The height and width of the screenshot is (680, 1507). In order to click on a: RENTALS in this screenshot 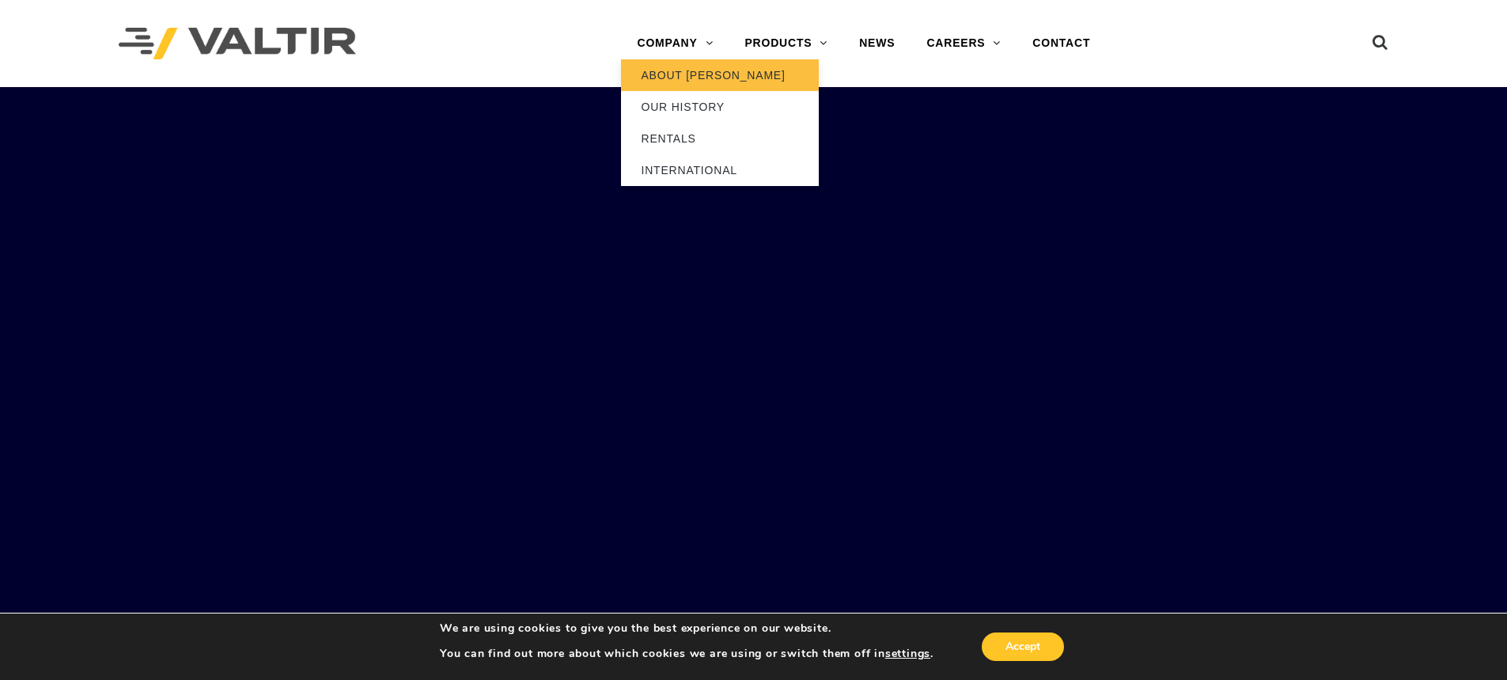, I will do `click(720, 138)`.